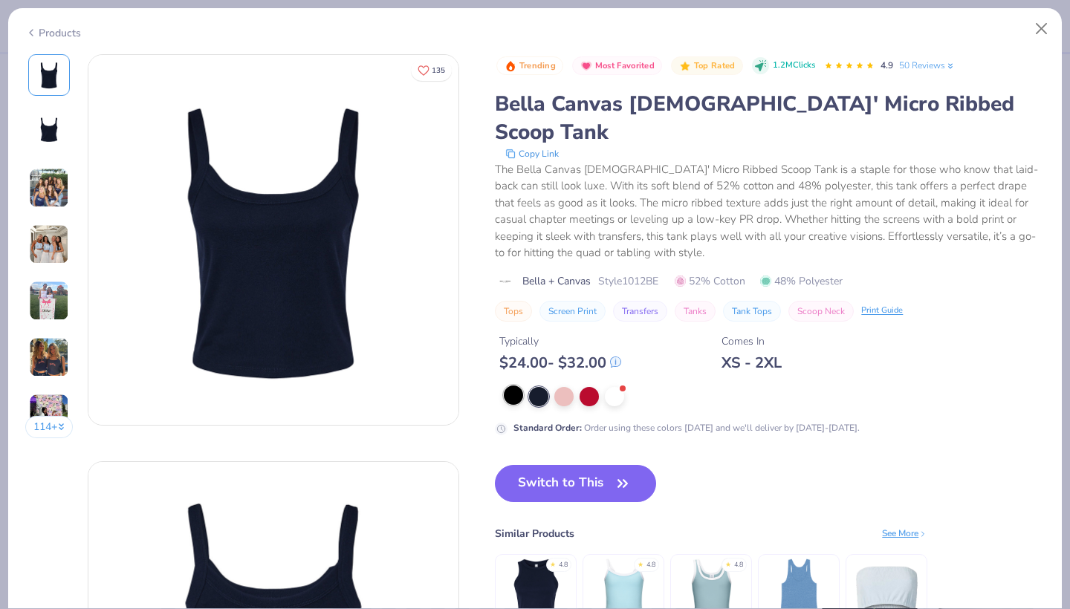 This screenshot has width=1070, height=609. Describe the element at coordinates (556, 281) in the screenshot. I see `span: Bella + Canvas` at that location.